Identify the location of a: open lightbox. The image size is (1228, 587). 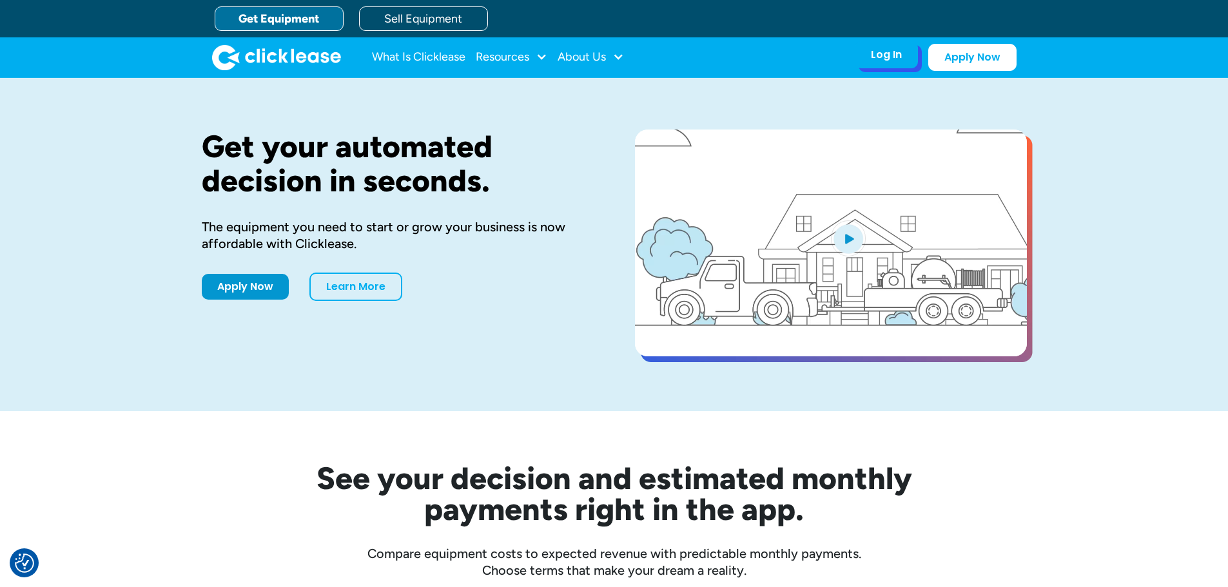
(831, 243).